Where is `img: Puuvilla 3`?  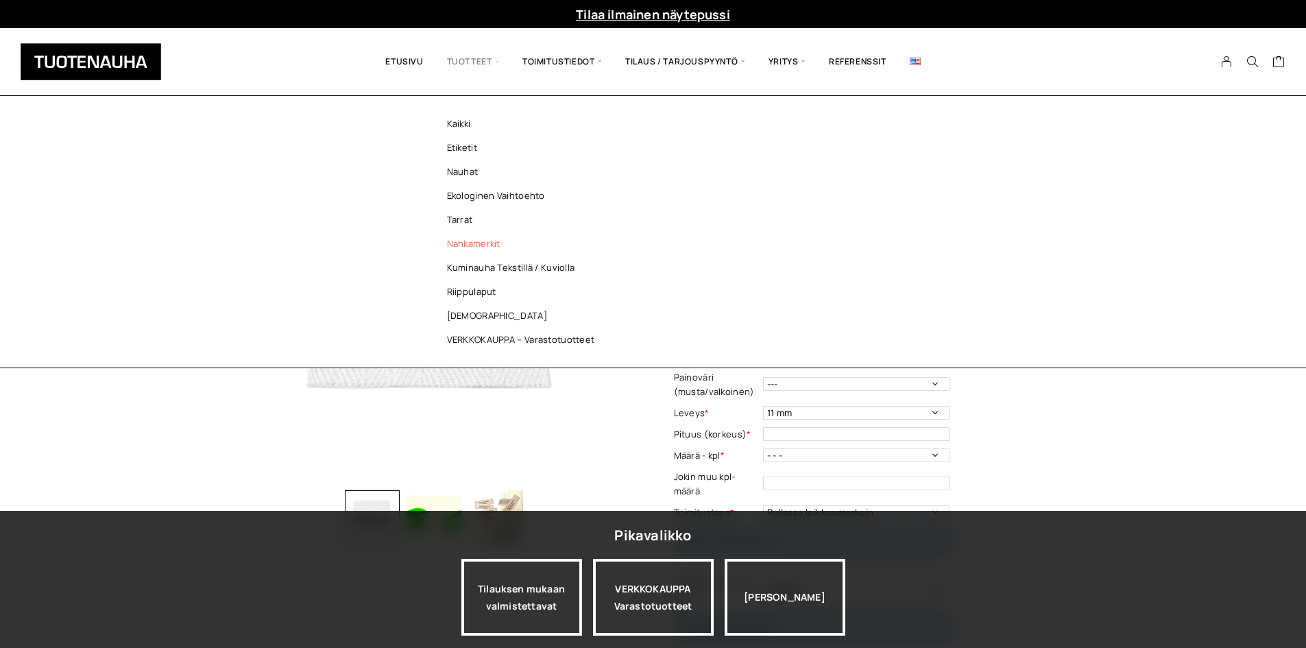 img: Puuvilla 3 is located at coordinates (496, 518).